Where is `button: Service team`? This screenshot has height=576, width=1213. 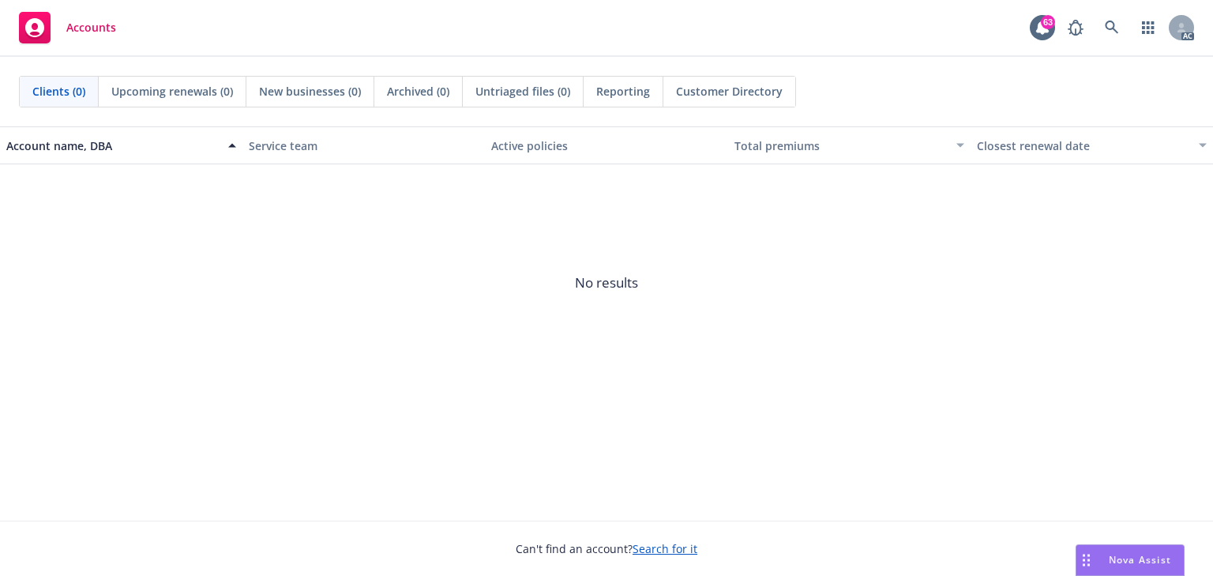
button: Service team is located at coordinates (363, 145).